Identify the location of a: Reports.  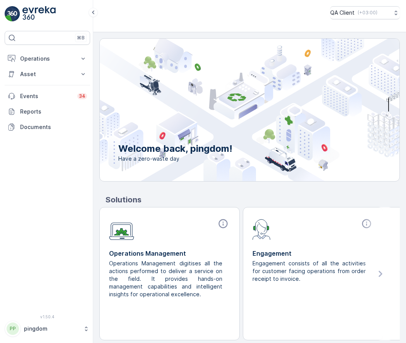
(47, 112).